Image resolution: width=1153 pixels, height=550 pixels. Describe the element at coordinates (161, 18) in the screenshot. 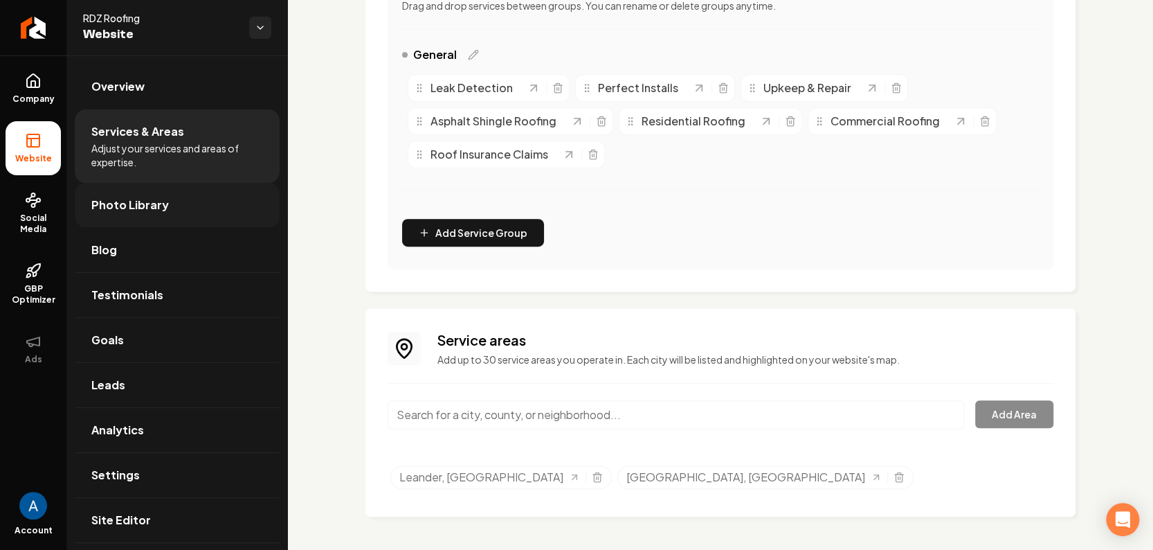

I see `span: RDZ Roofing` at that location.